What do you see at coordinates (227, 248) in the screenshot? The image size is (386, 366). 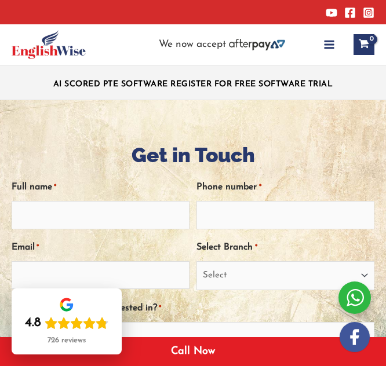 I see `label: Select Branch` at bounding box center [227, 248].